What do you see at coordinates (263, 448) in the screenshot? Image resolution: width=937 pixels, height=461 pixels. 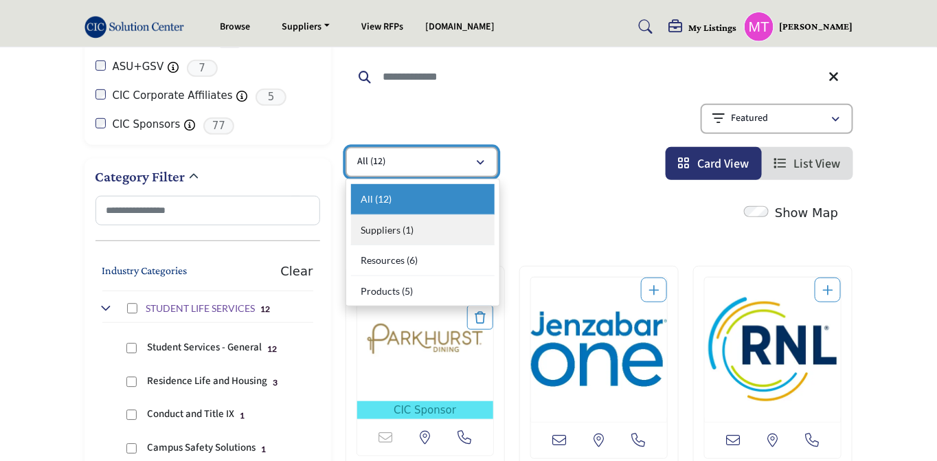 I see `div: 1 Results For Campus Safety Solutions` at bounding box center [263, 448].